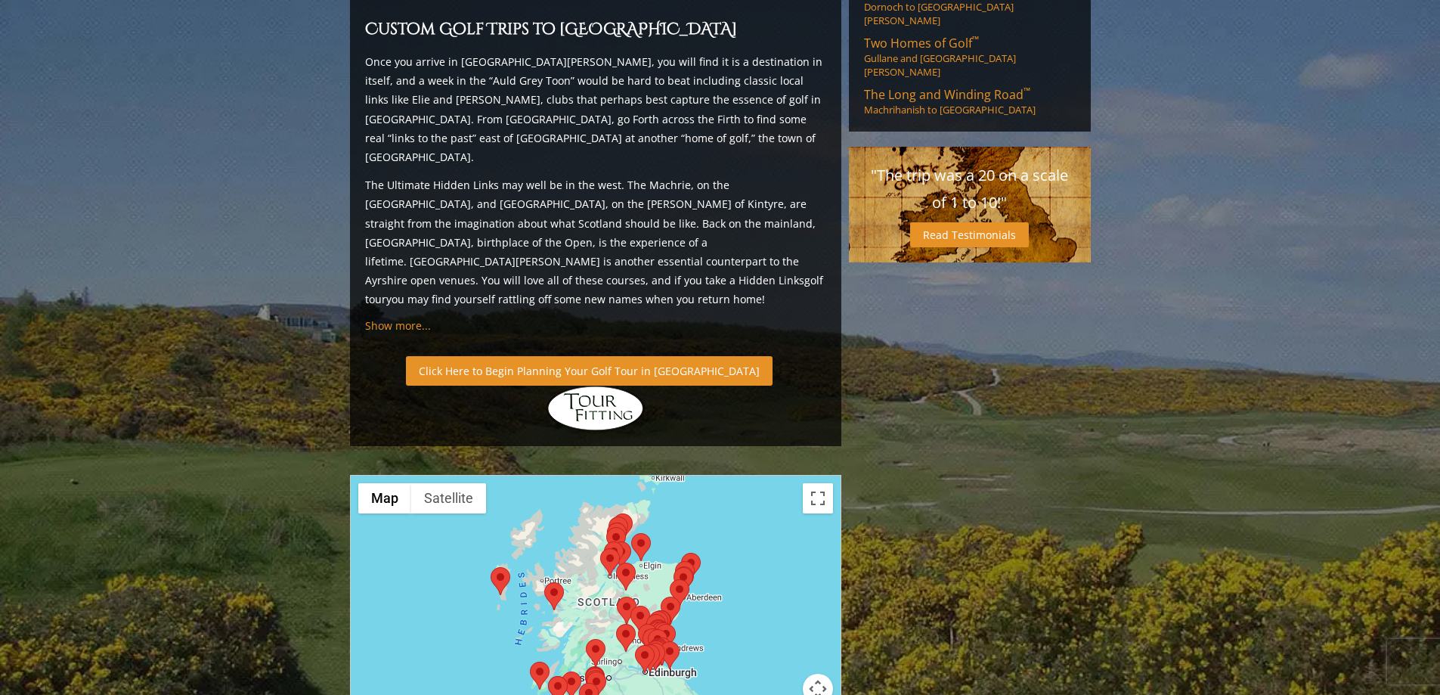  I want to click on img: Hidden Links, so click(596, 408).